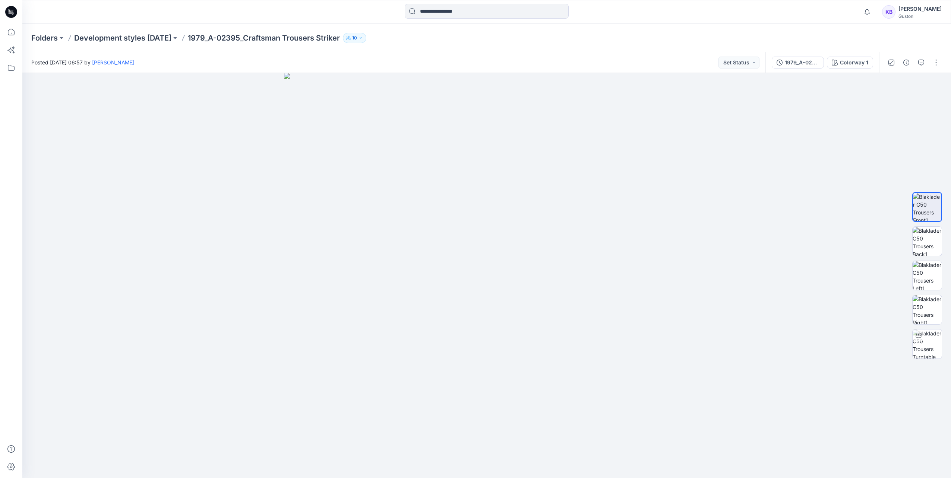  Describe the element at coordinates (798, 63) in the screenshot. I see `button: 1979_A-02395_Craftsman Trousers Striker` at that location.